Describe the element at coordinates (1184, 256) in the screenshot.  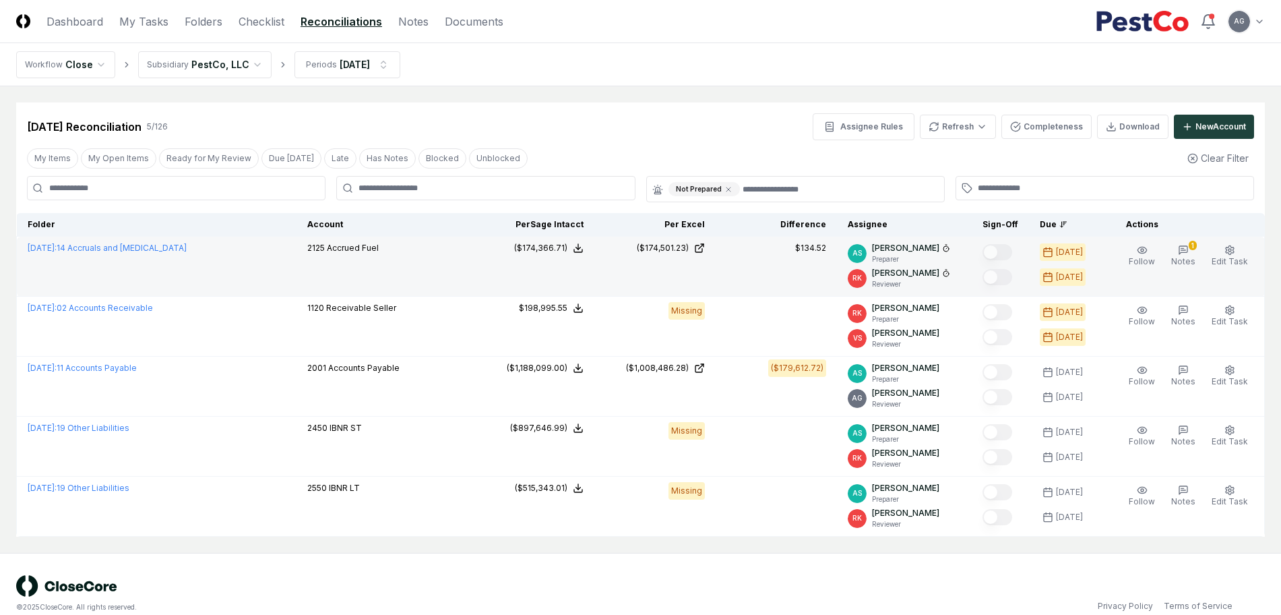
I see `button: 1Notes` at that location.